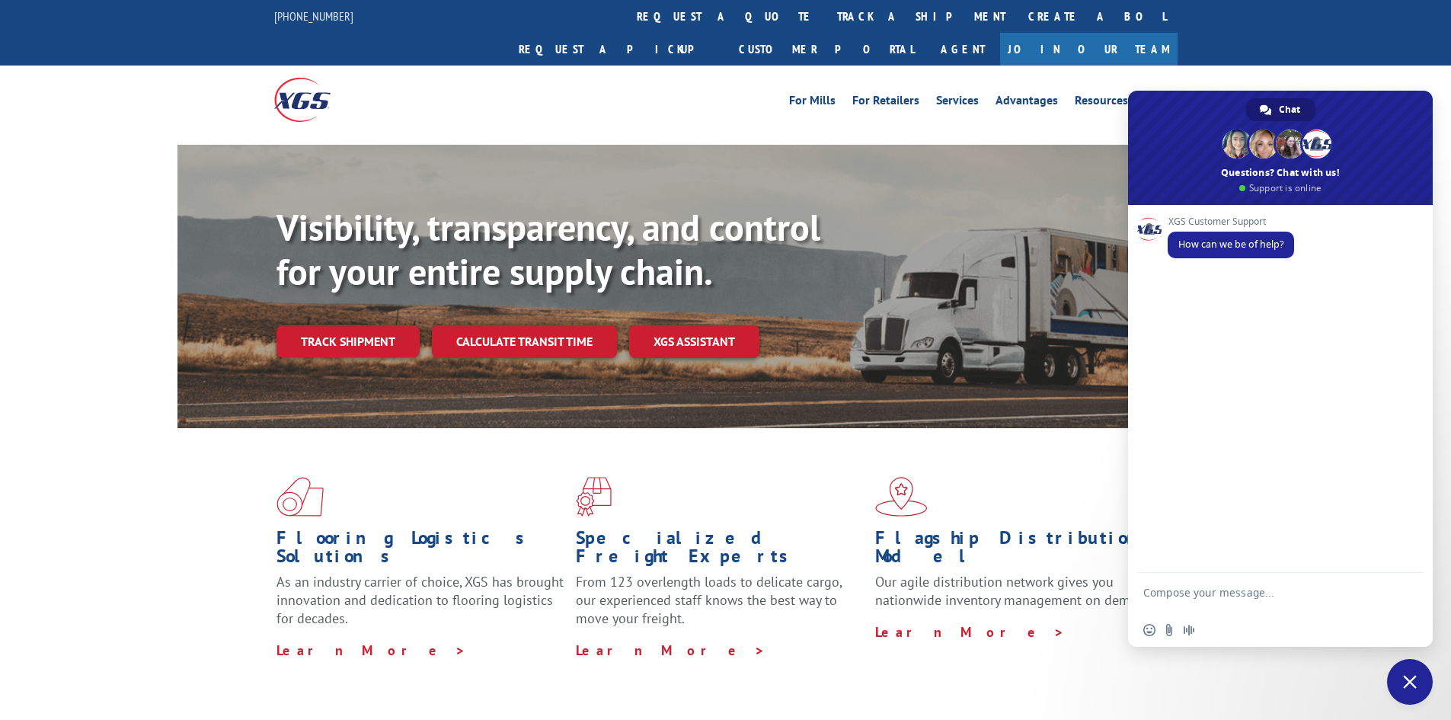 This screenshot has width=1451, height=720. I want to click on img: xgs-icon-focused-on-flooring-red, so click(593, 497).